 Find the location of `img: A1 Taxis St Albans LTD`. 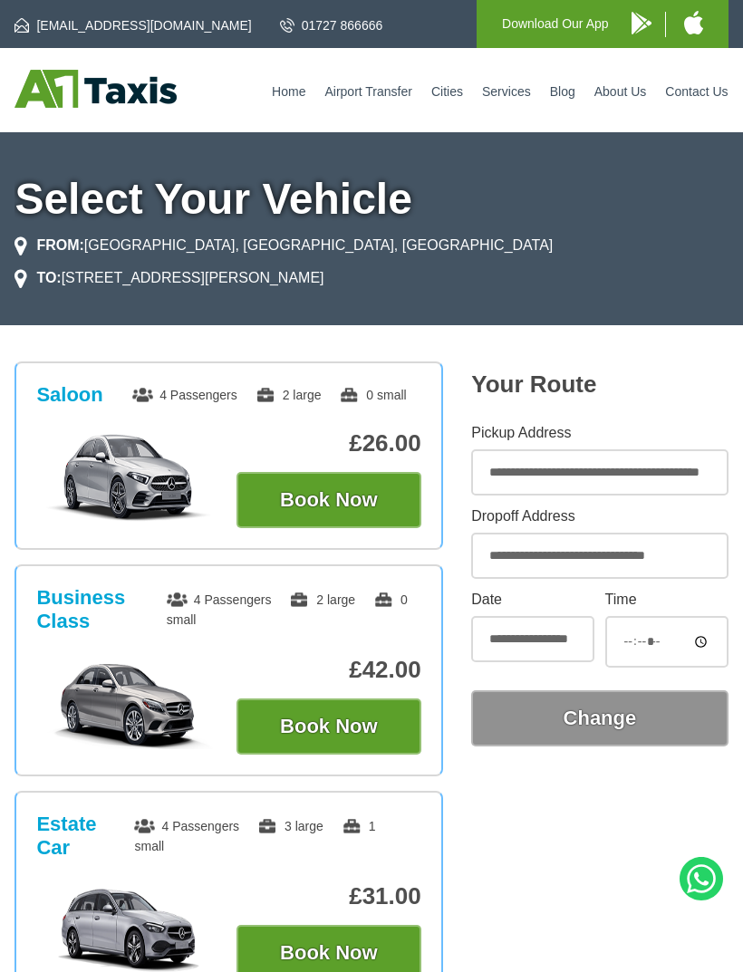

img: A1 Taxis St Albans LTD is located at coordinates (95, 89).